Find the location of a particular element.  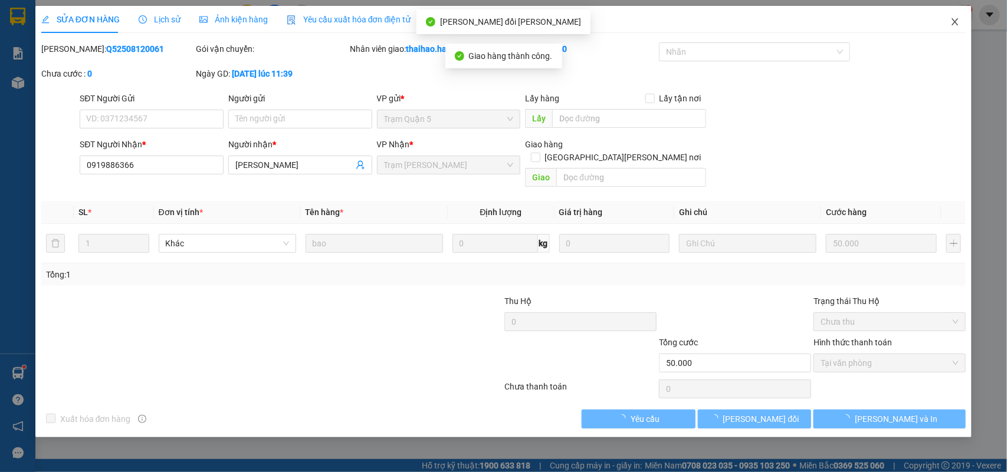

span: SL is located at coordinates (83, 212).